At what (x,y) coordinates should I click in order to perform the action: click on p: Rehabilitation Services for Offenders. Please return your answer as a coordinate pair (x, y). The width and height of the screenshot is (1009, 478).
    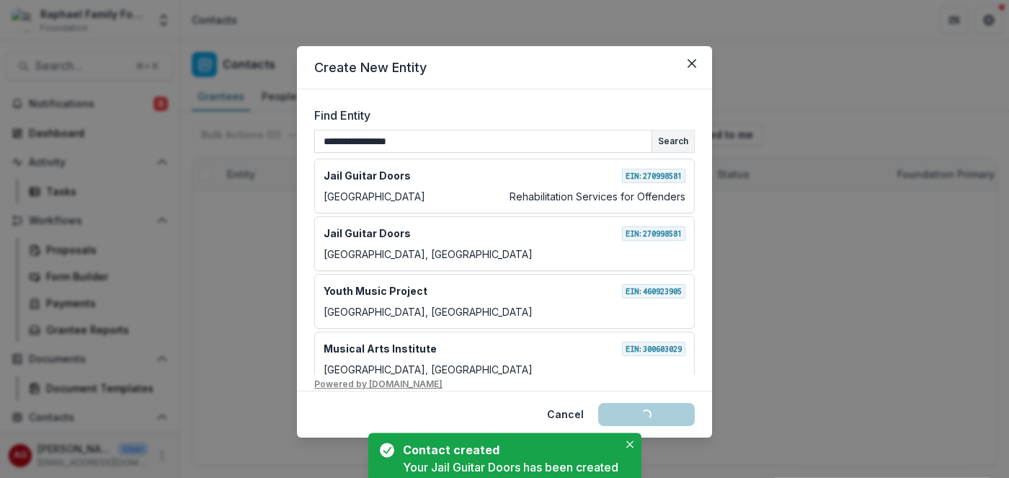
    Looking at the image, I should click on (597, 196).